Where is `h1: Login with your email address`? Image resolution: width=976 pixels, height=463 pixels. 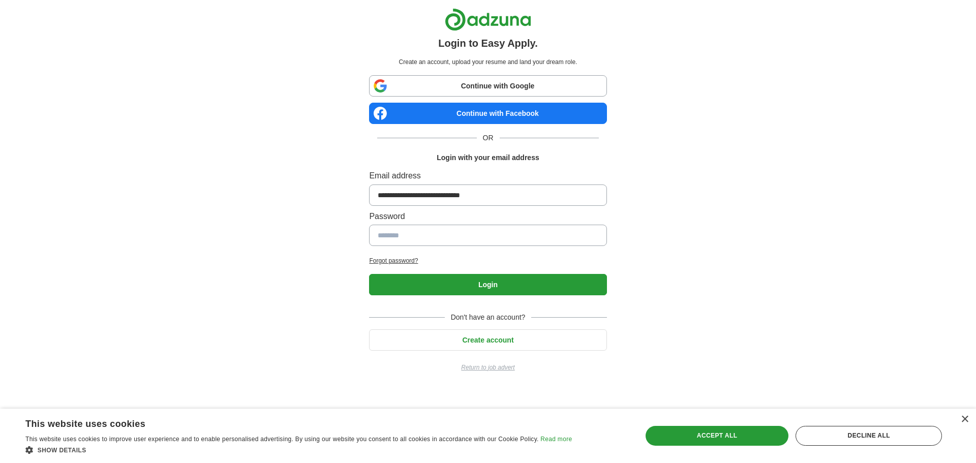
h1: Login with your email address is located at coordinates (488, 158).